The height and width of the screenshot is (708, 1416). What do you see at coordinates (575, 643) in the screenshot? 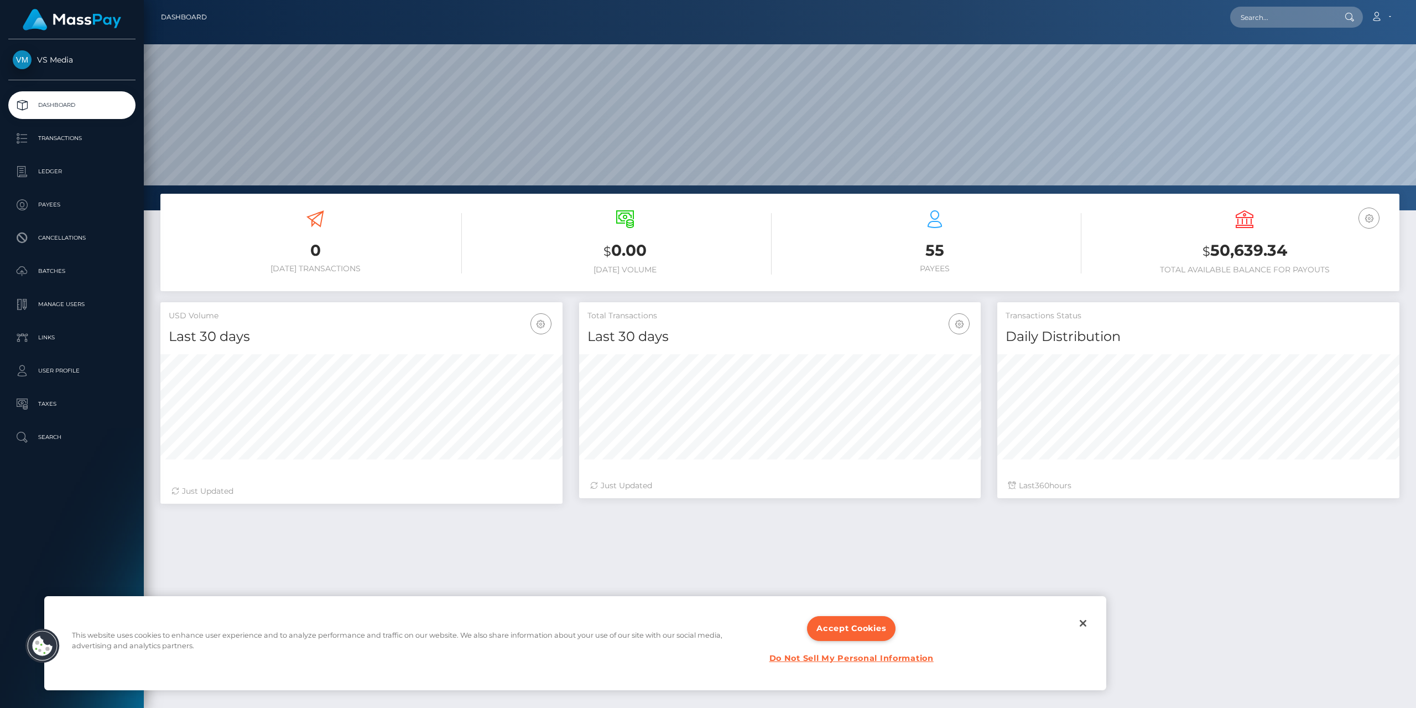
I see `div: Cookie banner` at bounding box center [575, 643].